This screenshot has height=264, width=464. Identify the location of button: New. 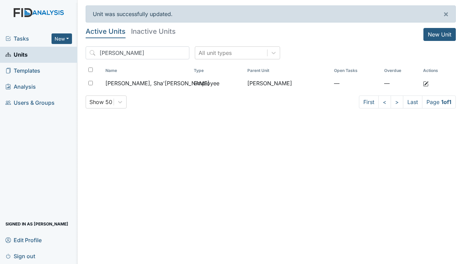
(62, 39).